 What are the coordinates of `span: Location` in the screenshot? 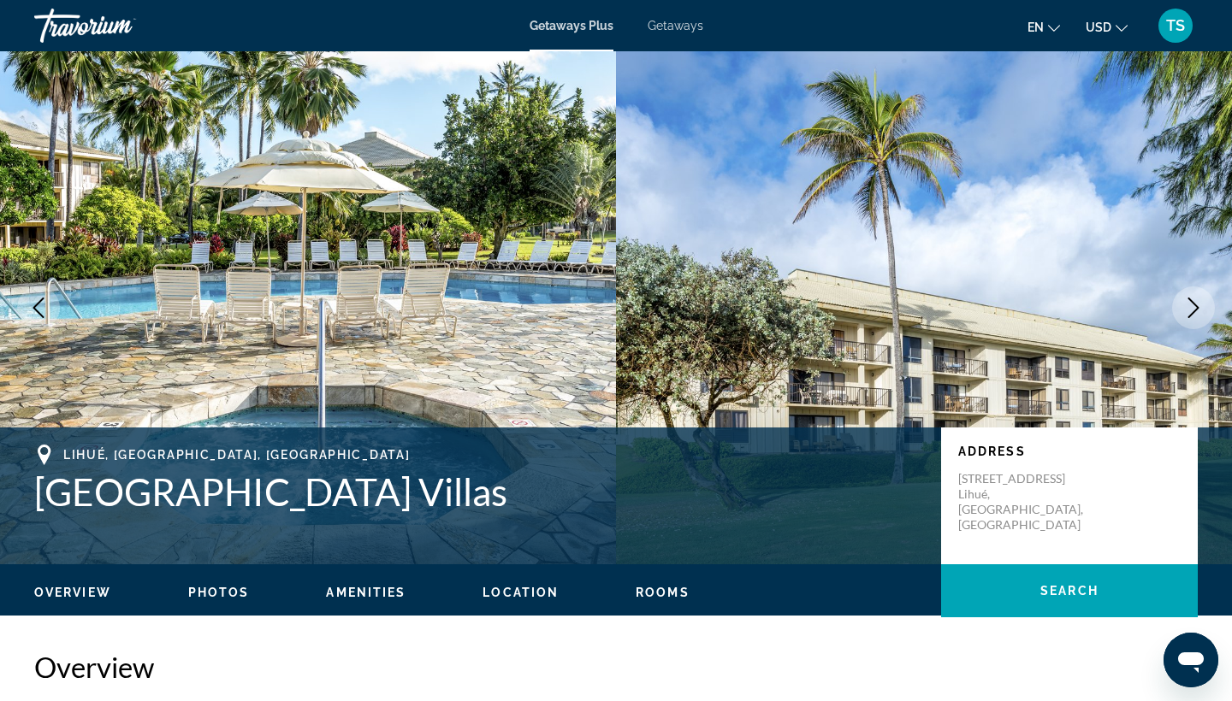 It's located at (520, 593).